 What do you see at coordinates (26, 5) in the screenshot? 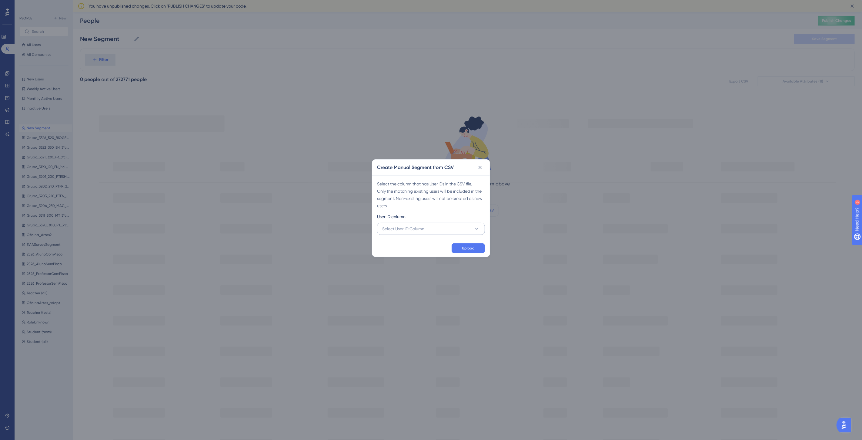
I see `span: Need Help?` at bounding box center [26, 5].